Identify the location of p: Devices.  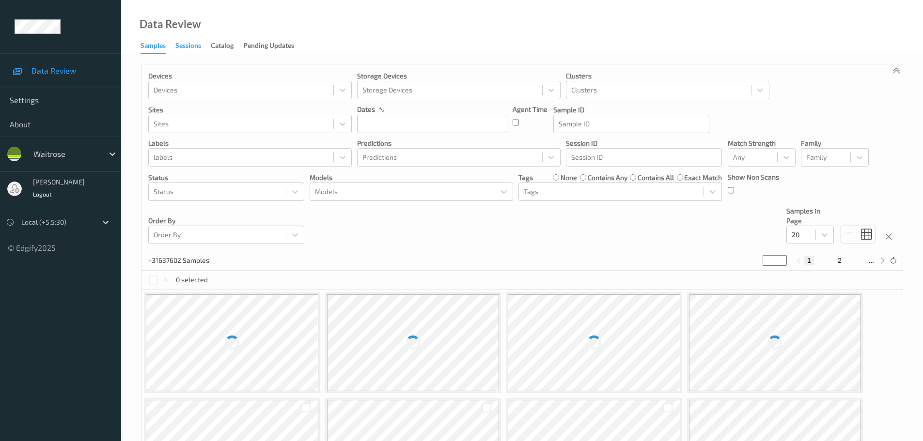
(250, 76).